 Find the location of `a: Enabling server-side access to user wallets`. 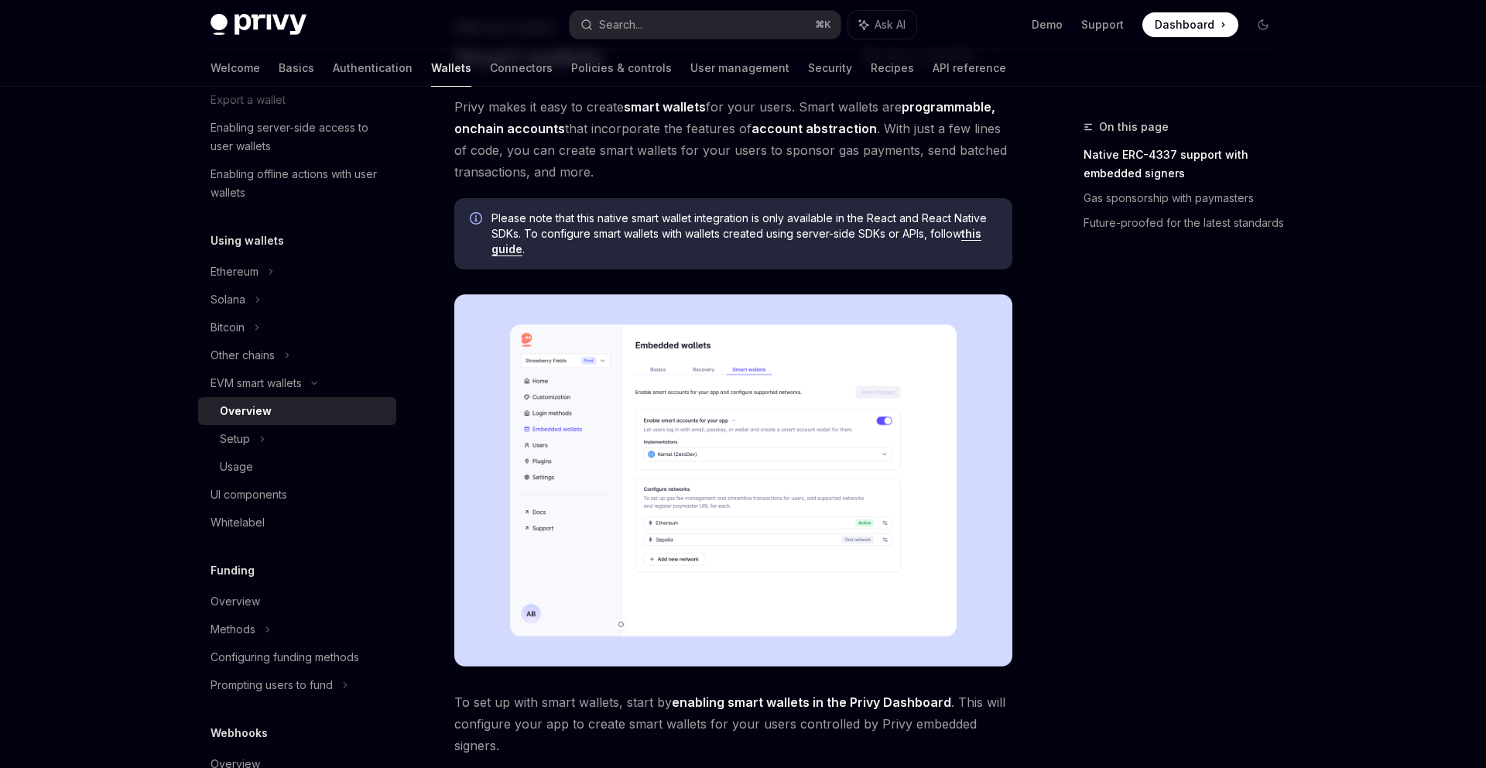

a: Enabling server-side access to user wallets is located at coordinates (297, 137).